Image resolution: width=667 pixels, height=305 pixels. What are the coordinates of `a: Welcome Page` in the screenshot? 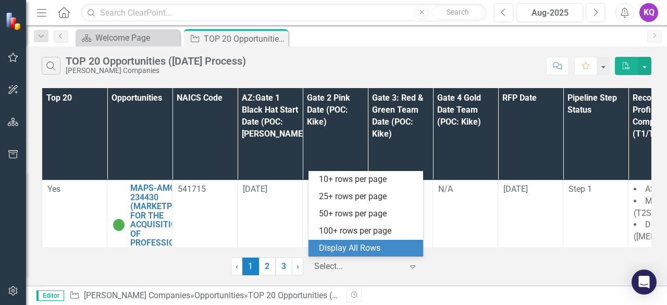 It's located at (128, 38).